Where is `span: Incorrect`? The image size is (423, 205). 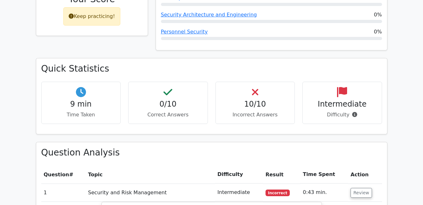
span: Incorrect is located at coordinates (277, 192).